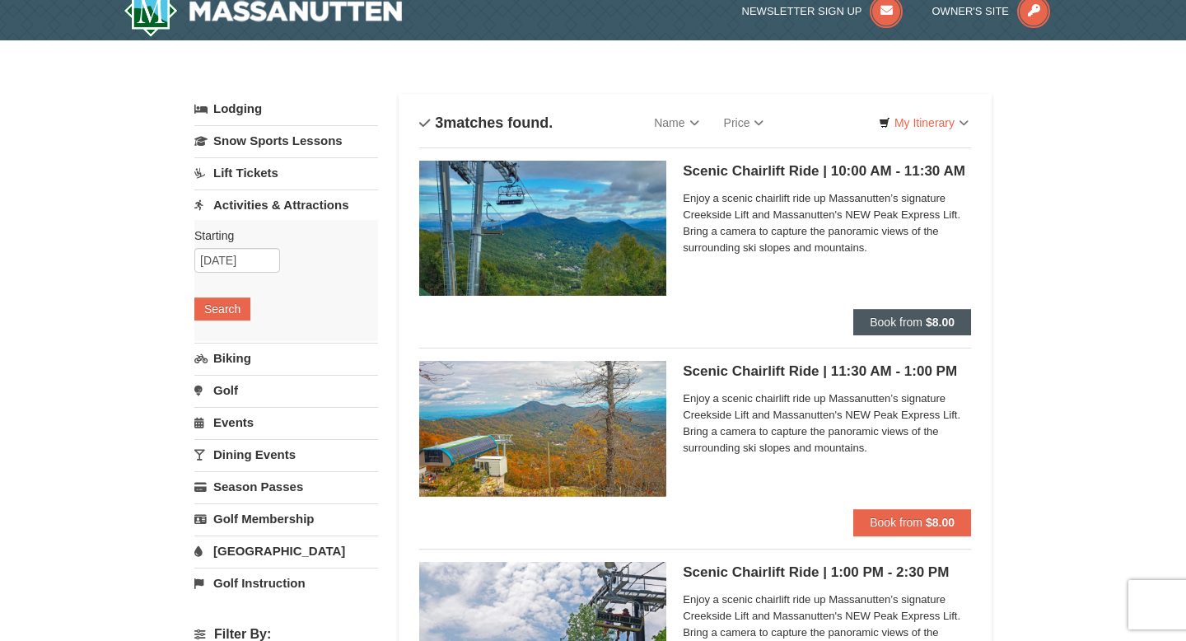 The width and height of the screenshot is (1186, 641). What do you see at coordinates (286, 422) in the screenshot?
I see `a: Events` at bounding box center [286, 422].